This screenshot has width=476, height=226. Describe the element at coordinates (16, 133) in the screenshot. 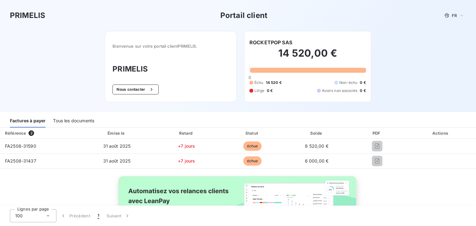

I see `div: Référence` at that location.